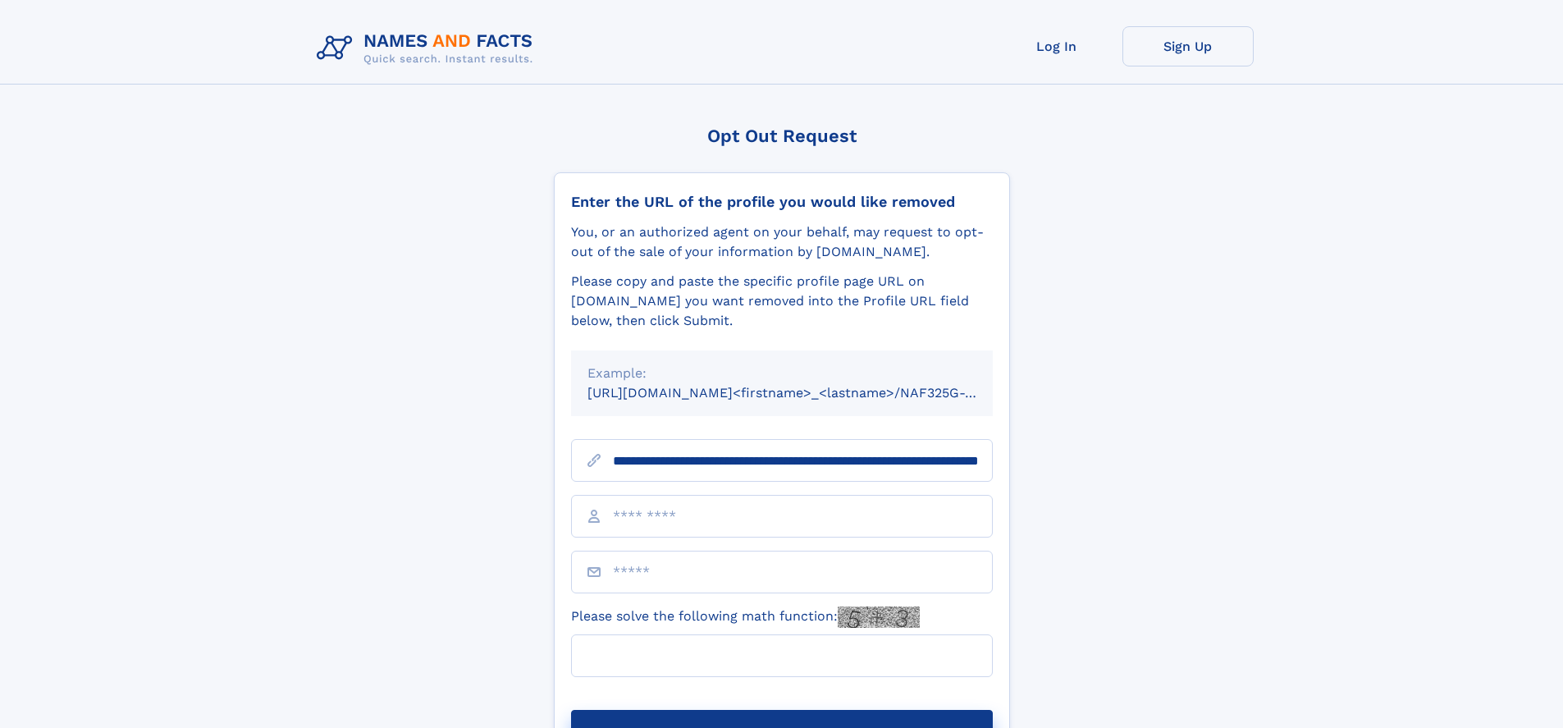 The height and width of the screenshot is (728, 1563). What do you see at coordinates (428, 48) in the screenshot?
I see `img: Logo Names and Facts` at bounding box center [428, 48].